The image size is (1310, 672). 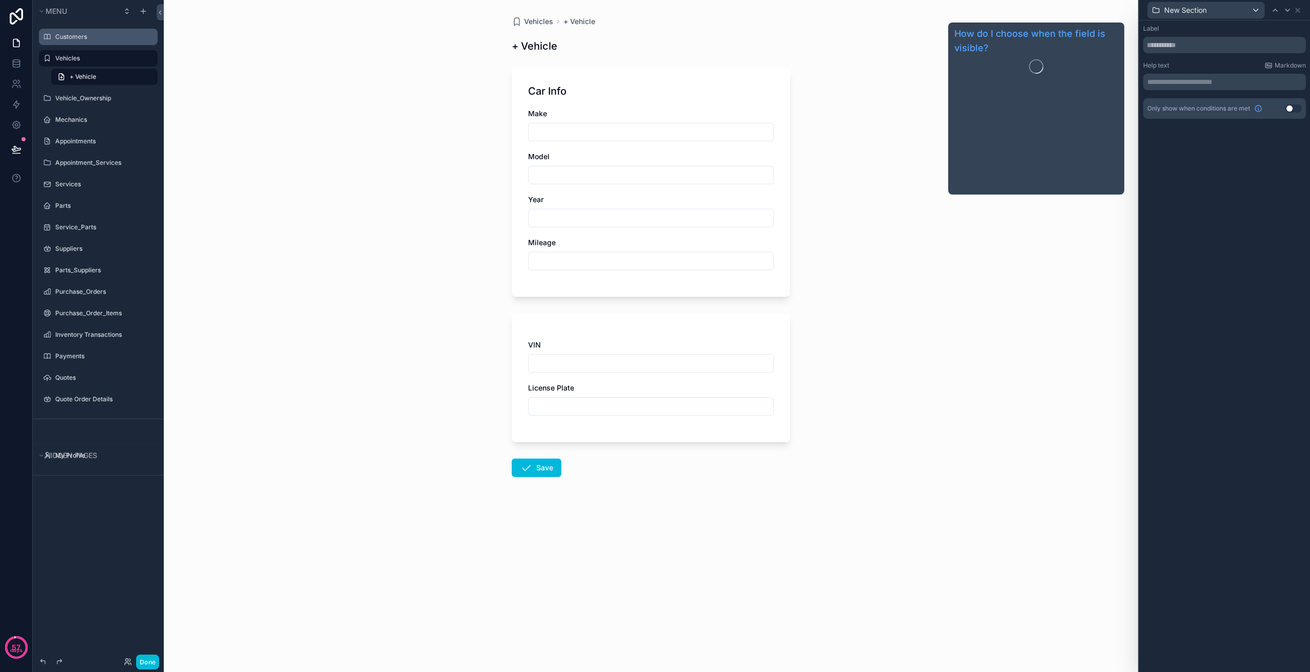 I want to click on h1: + Vehicle, so click(x=534, y=46).